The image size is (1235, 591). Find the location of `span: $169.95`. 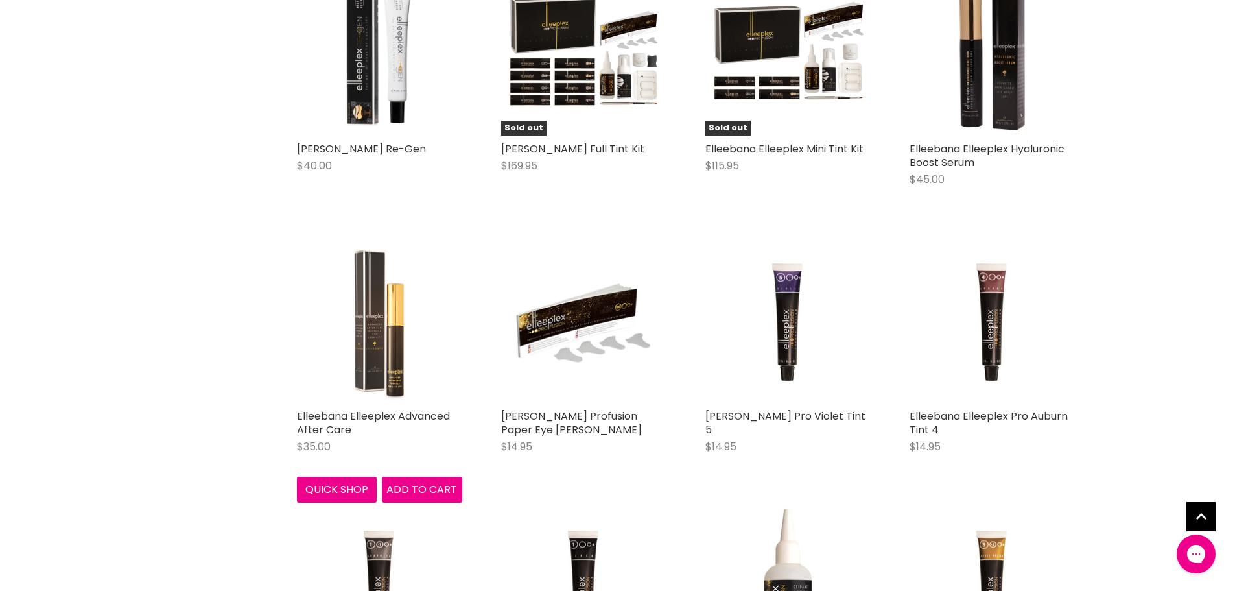

span: $169.95 is located at coordinates (519, 165).